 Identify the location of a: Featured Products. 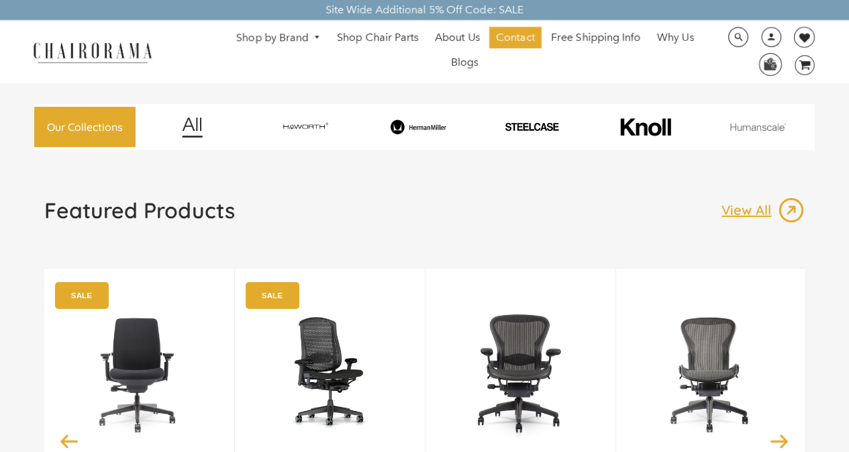
(140, 215).